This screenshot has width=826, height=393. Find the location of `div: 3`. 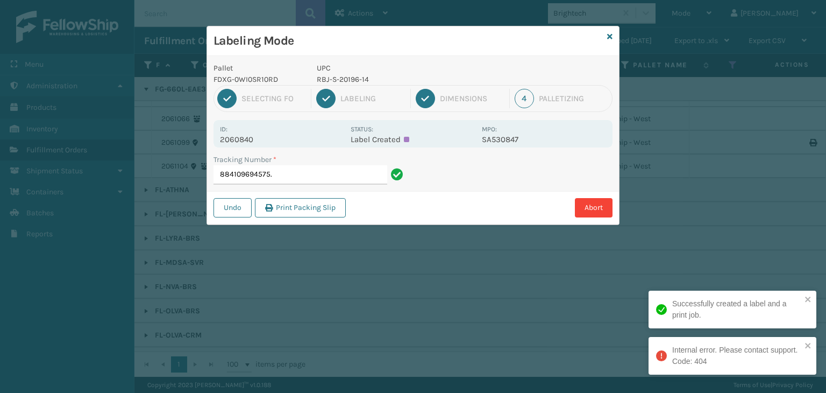

div: 3 is located at coordinates (426, 98).